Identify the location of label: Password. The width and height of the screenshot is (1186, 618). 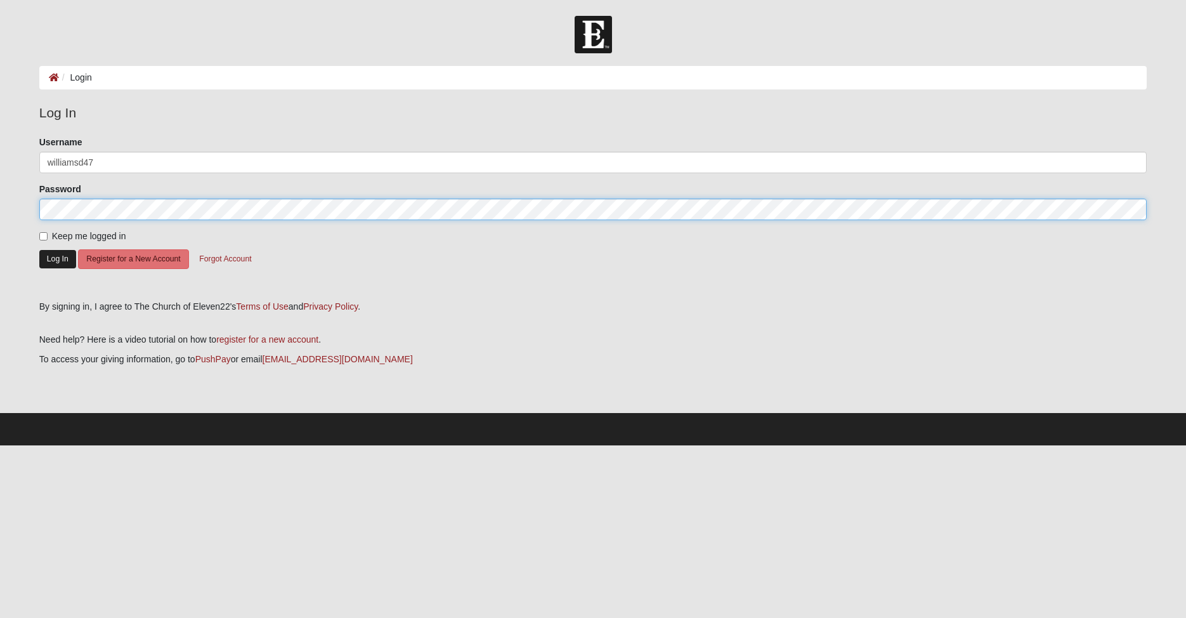
(60, 189).